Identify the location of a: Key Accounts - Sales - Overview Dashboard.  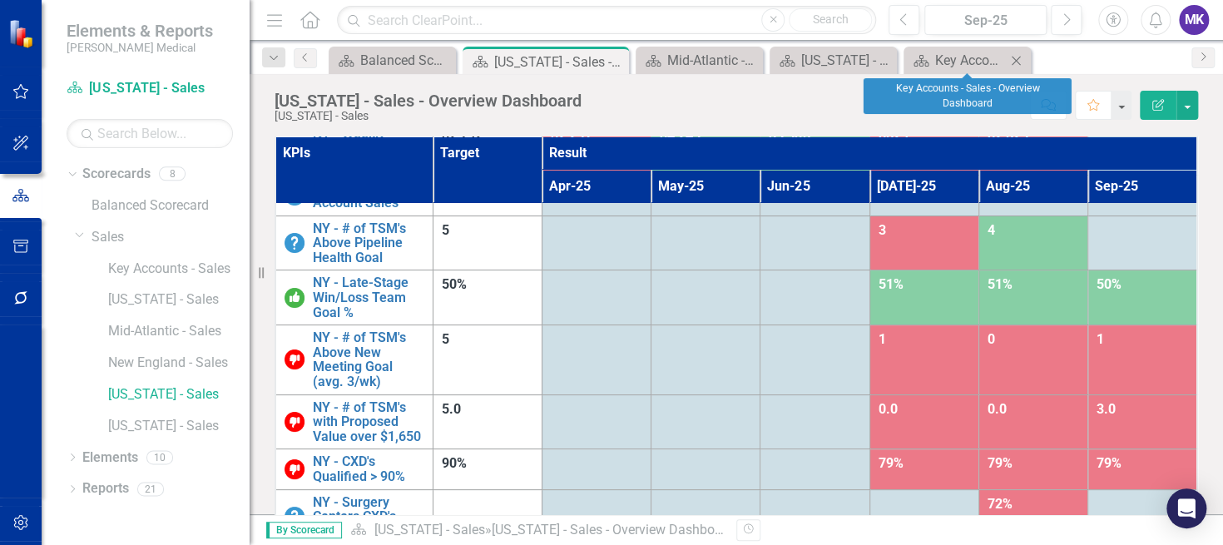
(957, 60).